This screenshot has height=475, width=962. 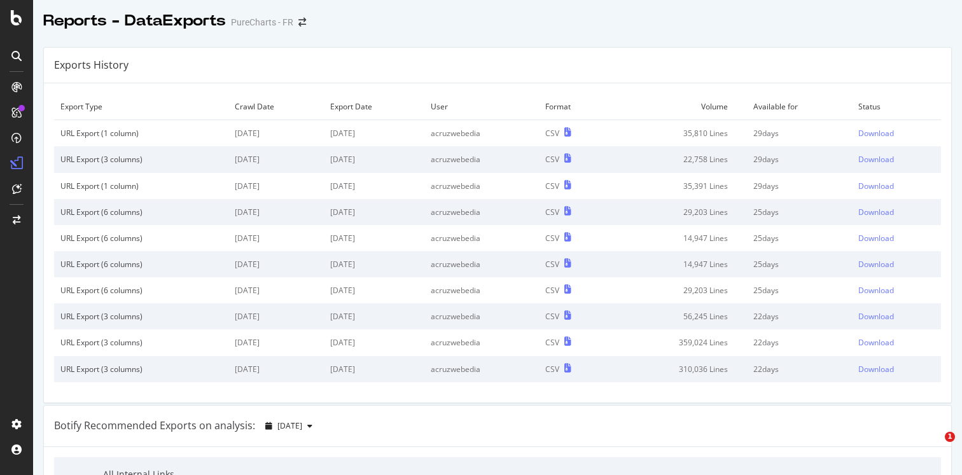 I want to click on td: Status, so click(x=897, y=107).